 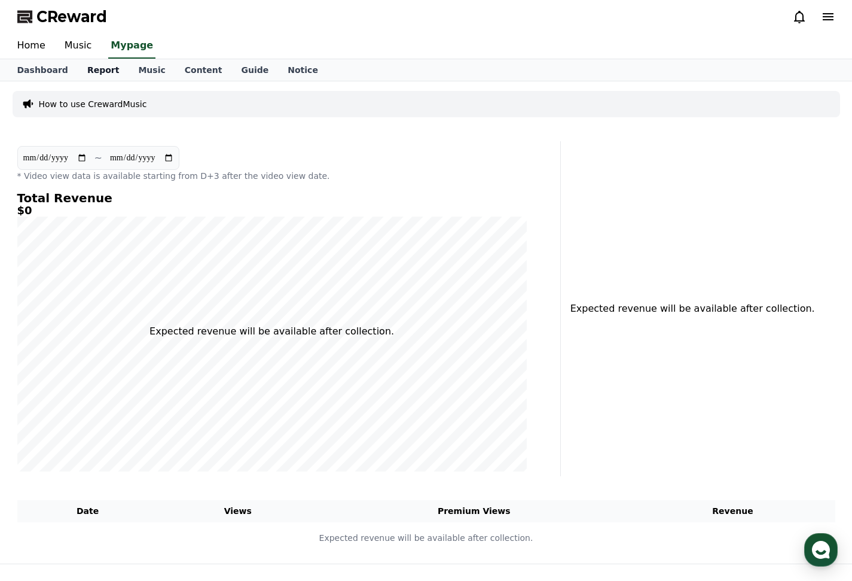 I want to click on a: Mypage, so click(x=132, y=46).